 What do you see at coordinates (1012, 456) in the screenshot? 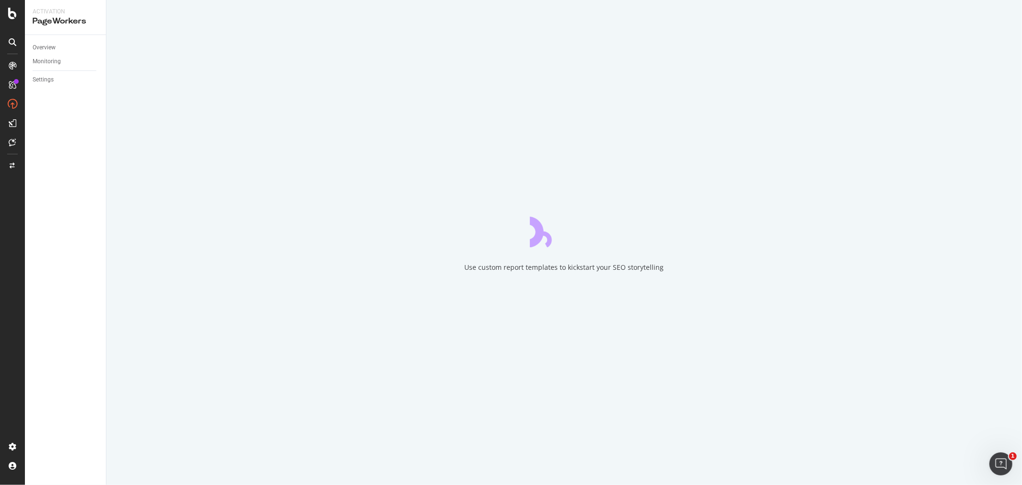
I see `span: 1` at bounding box center [1012, 456].